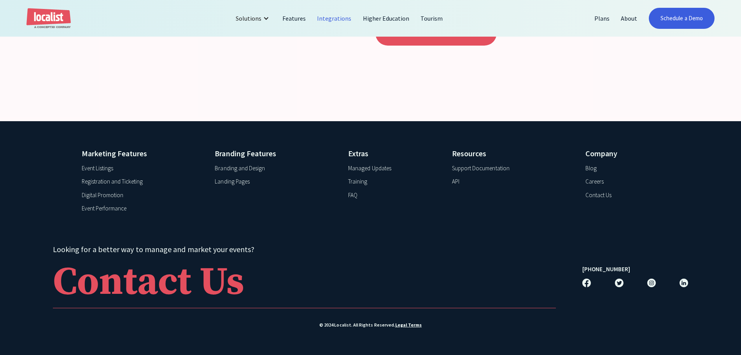 Image resolution: width=741 pixels, height=355 pixels. I want to click on a: Event Performance, so click(104, 208).